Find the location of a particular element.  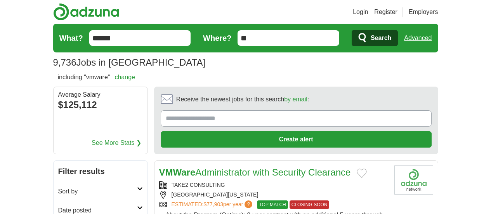

a: VMWareAdministrator with Security Clearance is located at coordinates (255, 172).